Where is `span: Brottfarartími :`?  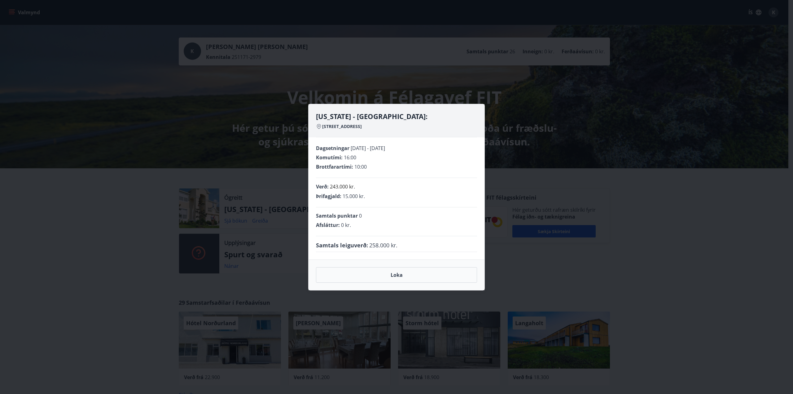
span: Brottfarartími : is located at coordinates (335, 167).